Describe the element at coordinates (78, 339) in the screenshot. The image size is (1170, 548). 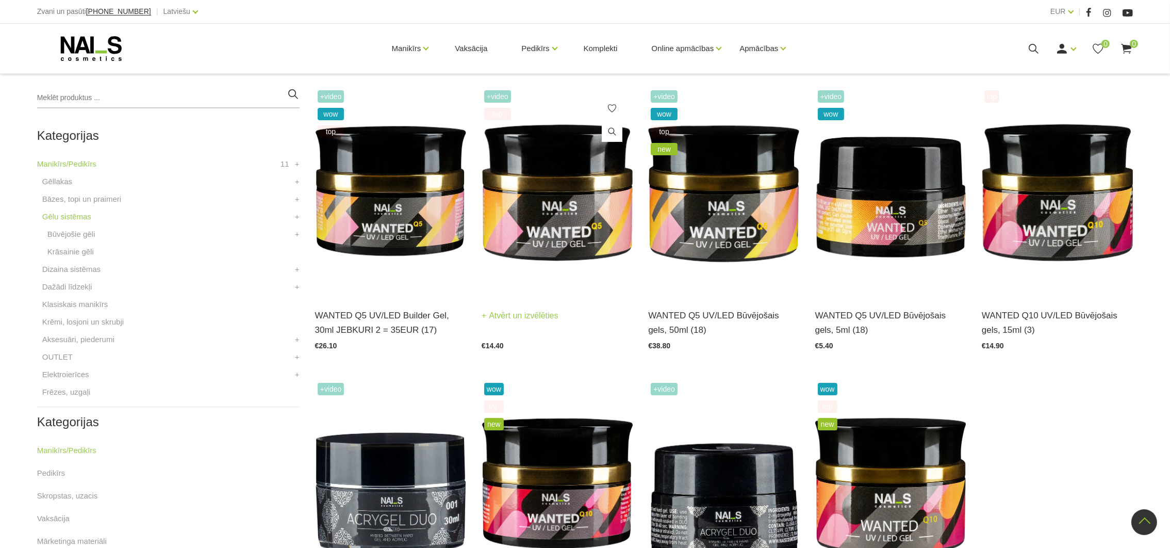
I see `a: Aksesuāri, piederumi` at that location.